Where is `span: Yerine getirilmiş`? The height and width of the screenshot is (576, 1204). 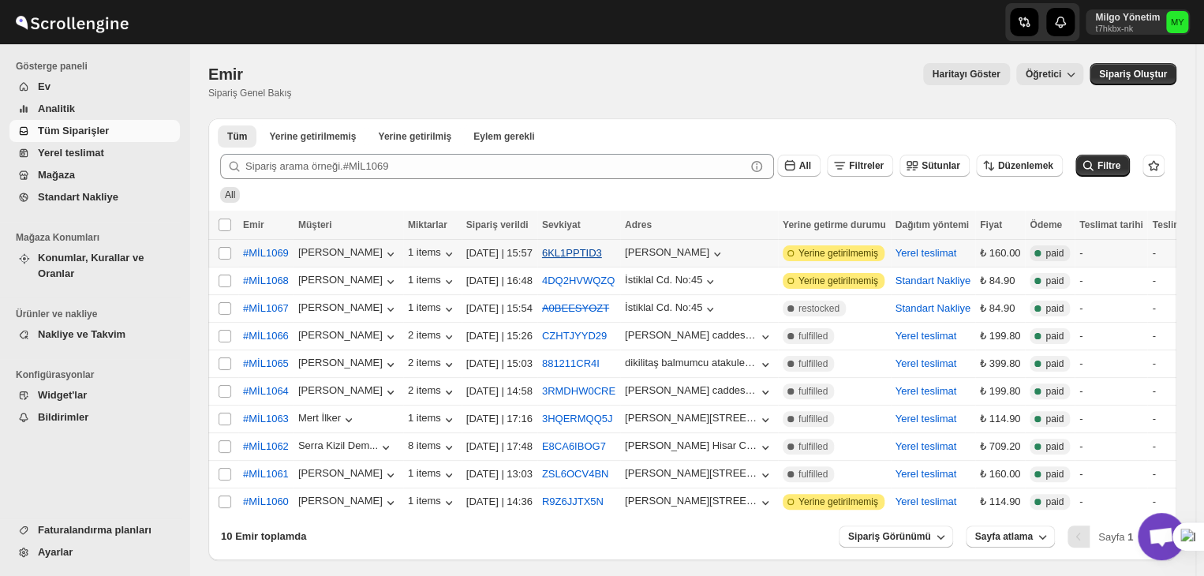 span: Yerine getirilmiş is located at coordinates (414, 137).